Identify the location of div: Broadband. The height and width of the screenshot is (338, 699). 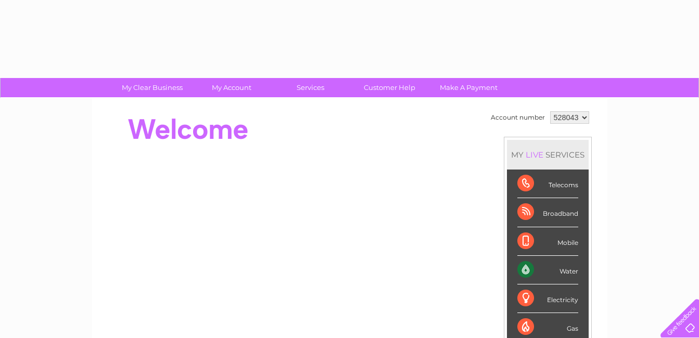
(548, 212).